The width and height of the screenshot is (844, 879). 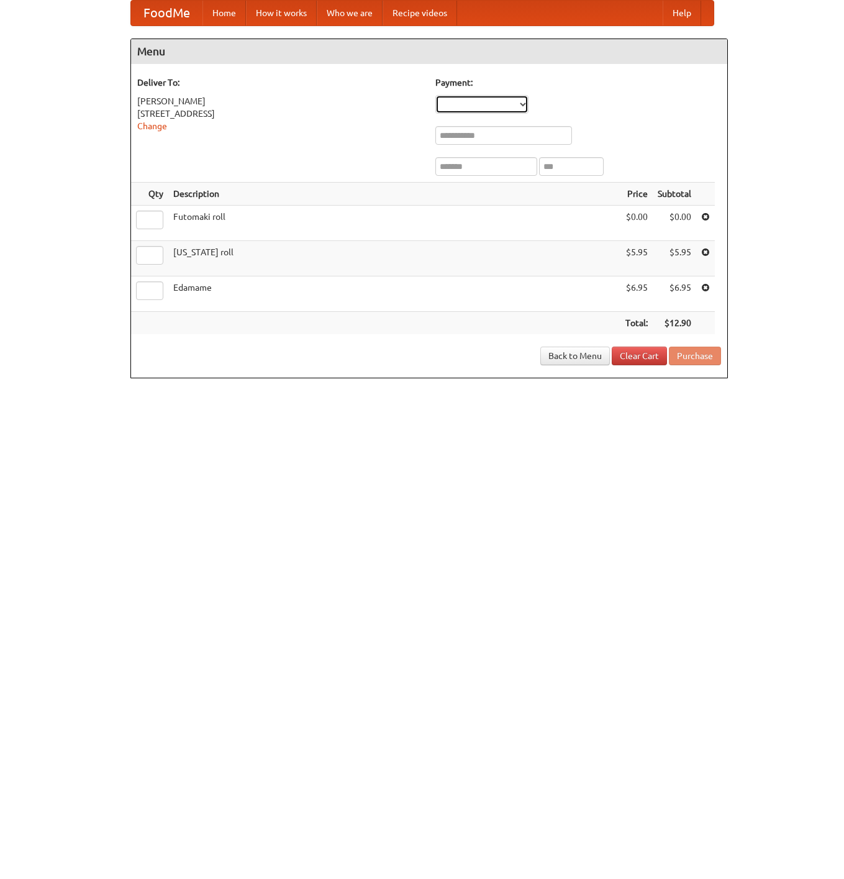 I want to click on a: FoodMe, so click(x=166, y=13).